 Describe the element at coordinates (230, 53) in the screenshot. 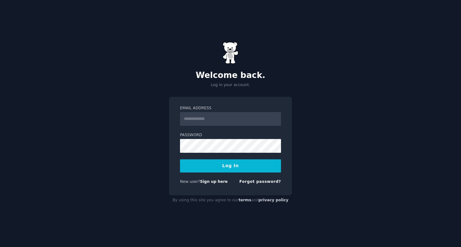

I see `img: Gummy Bear` at that location.